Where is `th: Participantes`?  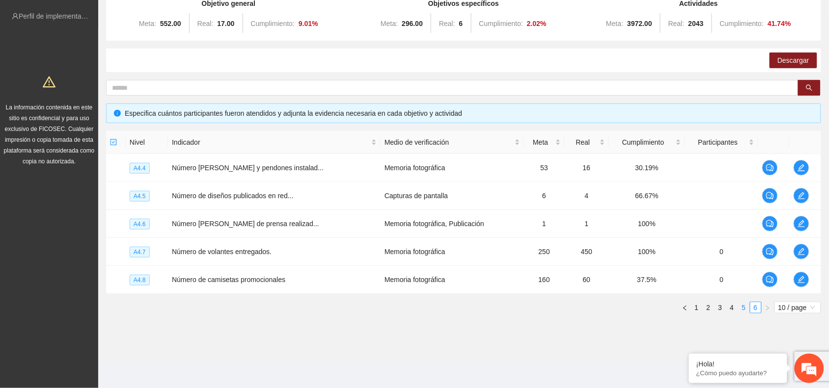 th: Participantes is located at coordinates (721, 142).